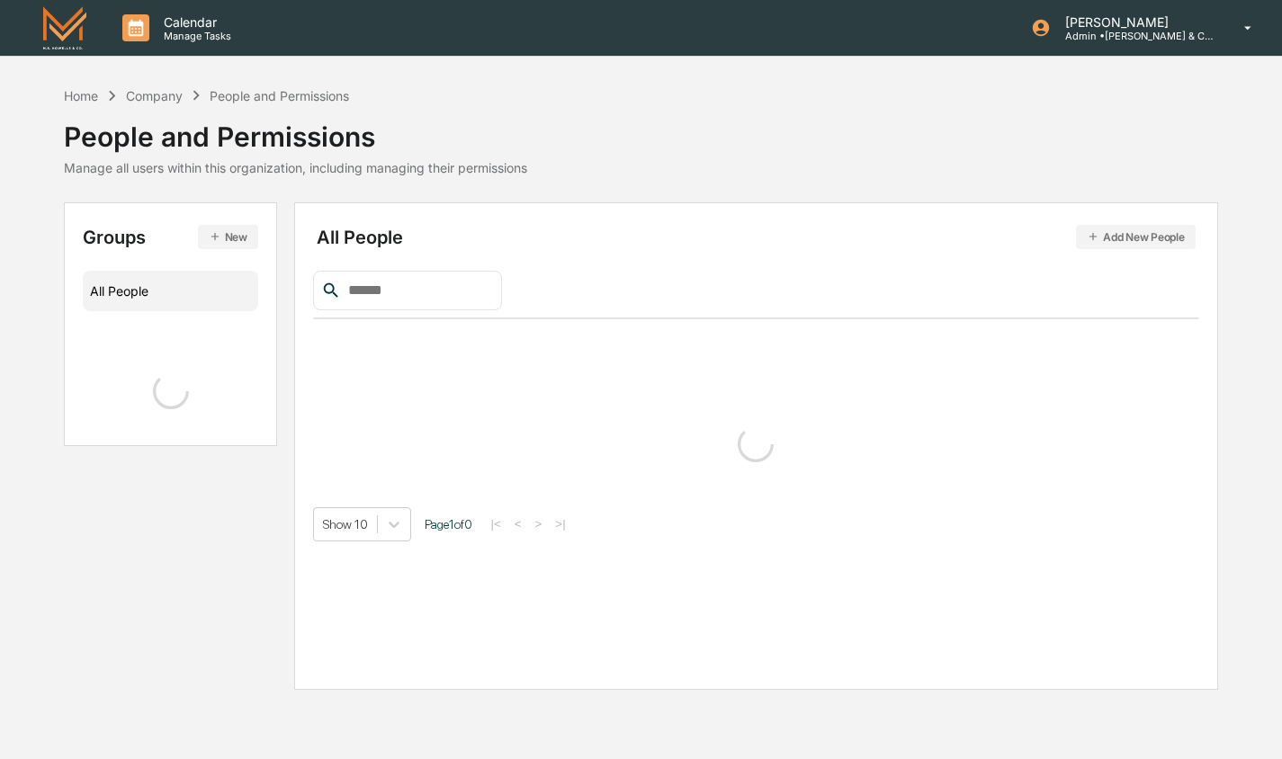 Image resolution: width=1282 pixels, height=759 pixels. Describe the element at coordinates (228, 237) in the screenshot. I see `button: New` at that location.